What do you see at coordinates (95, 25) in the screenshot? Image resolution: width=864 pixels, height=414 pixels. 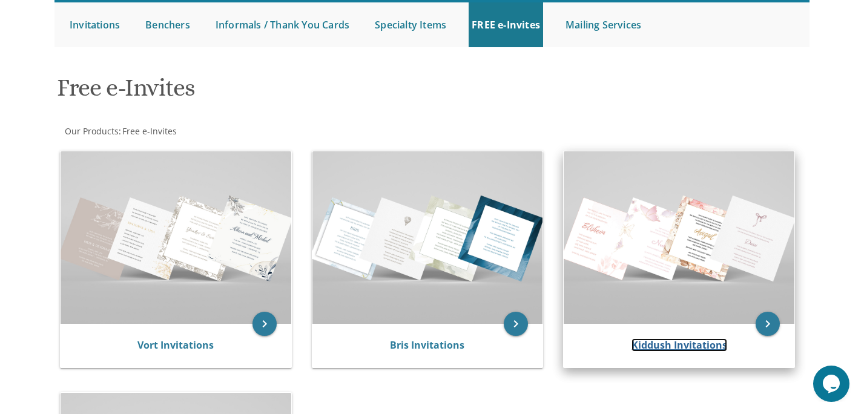 I see `a: Invitations` at bounding box center [95, 25].